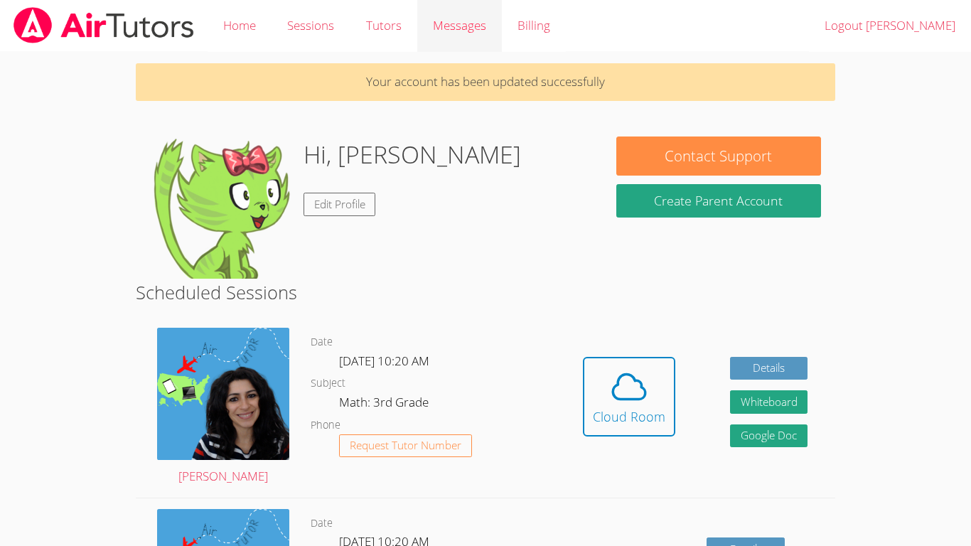 This screenshot has width=971, height=546. What do you see at coordinates (769, 436) in the screenshot?
I see `a: Google Doc` at bounding box center [769, 436].